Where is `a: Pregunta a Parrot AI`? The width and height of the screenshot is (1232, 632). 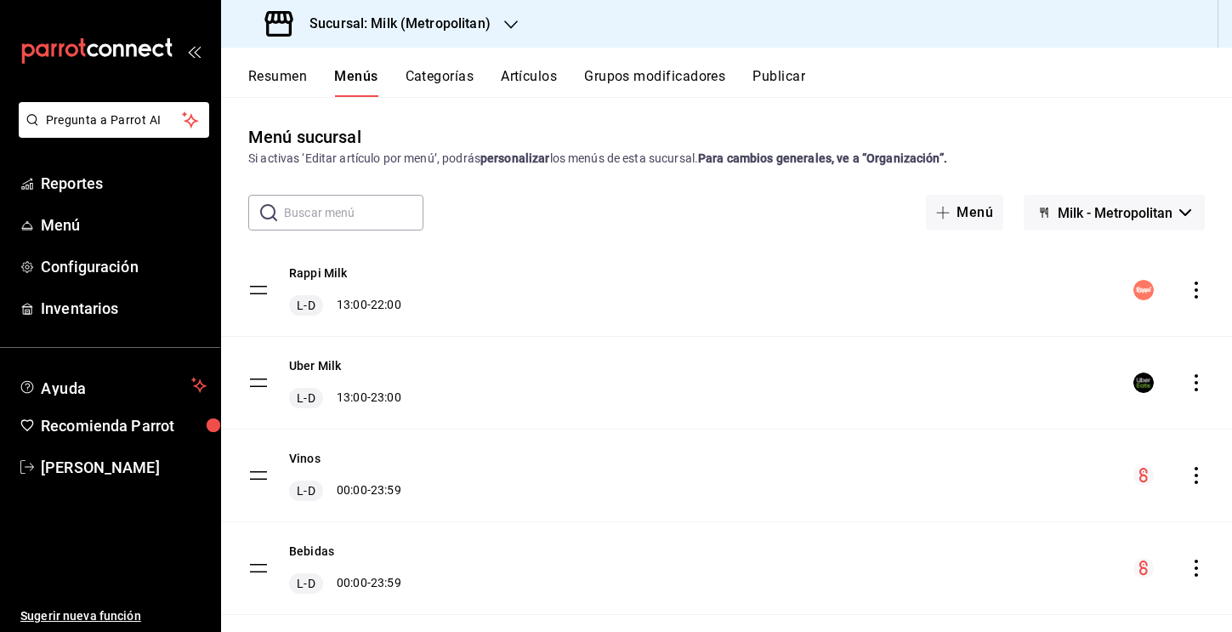
a: Pregunta a Parrot AI is located at coordinates (111, 132).